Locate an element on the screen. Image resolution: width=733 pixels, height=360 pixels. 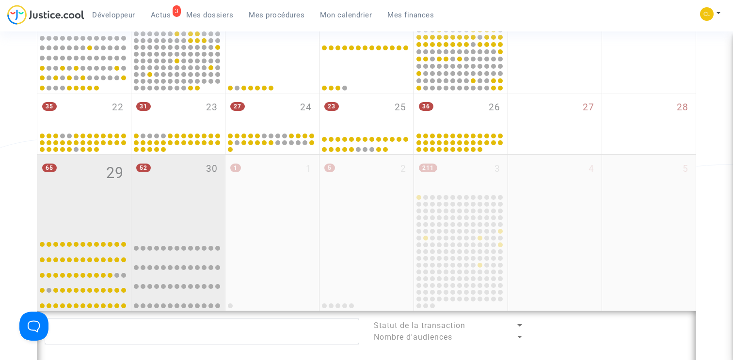
span: 65 is located at coordinates (49, 168).